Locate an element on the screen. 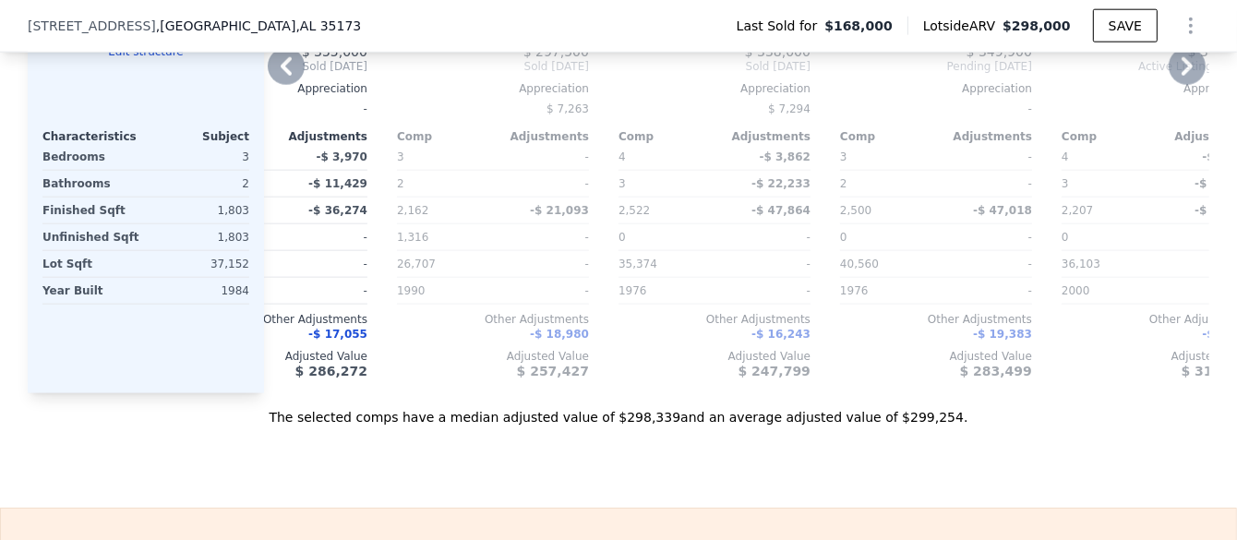 This screenshot has width=1237, height=540. div: 37,152 is located at coordinates (199, 264).